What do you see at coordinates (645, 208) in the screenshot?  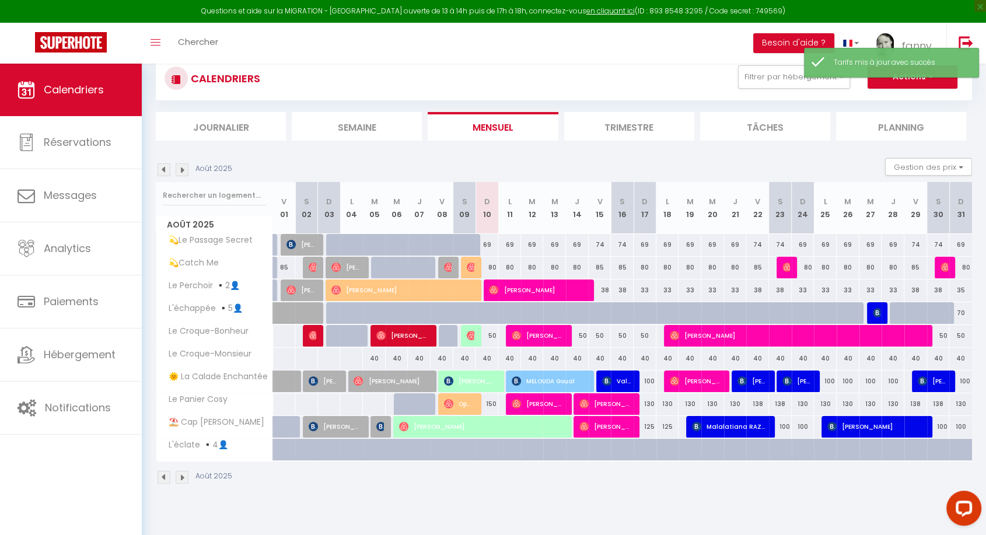 I see `th: 17` at bounding box center [645, 208].